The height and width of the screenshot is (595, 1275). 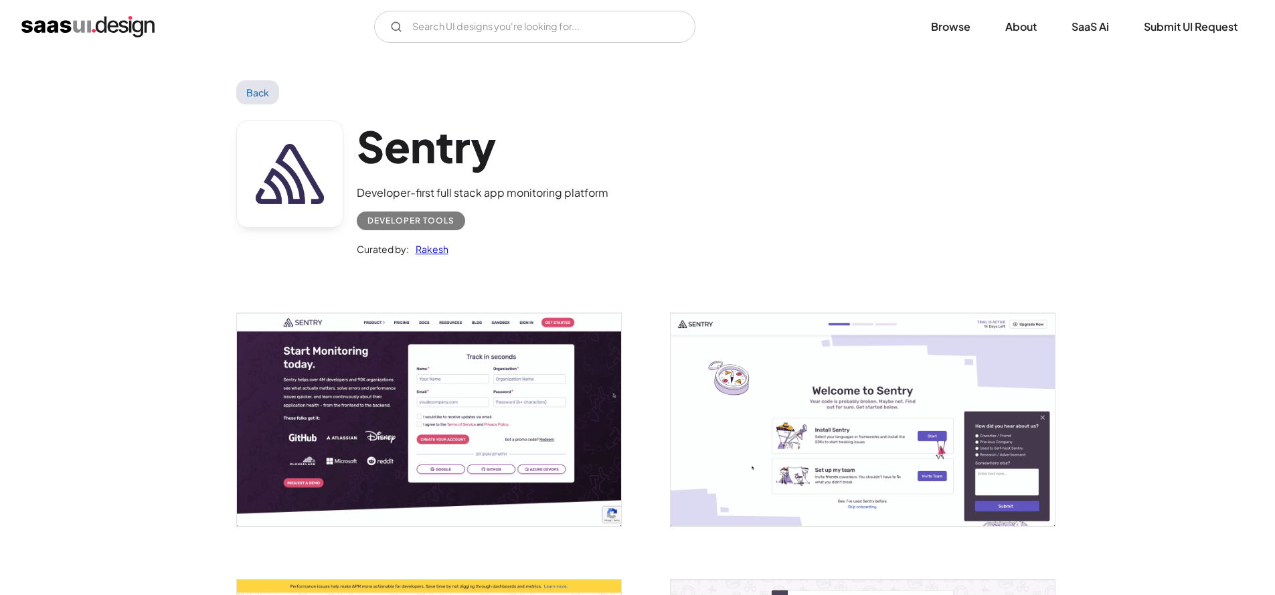 What do you see at coordinates (428, 249) in the screenshot?
I see `a: Rakesh` at bounding box center [428, 249].